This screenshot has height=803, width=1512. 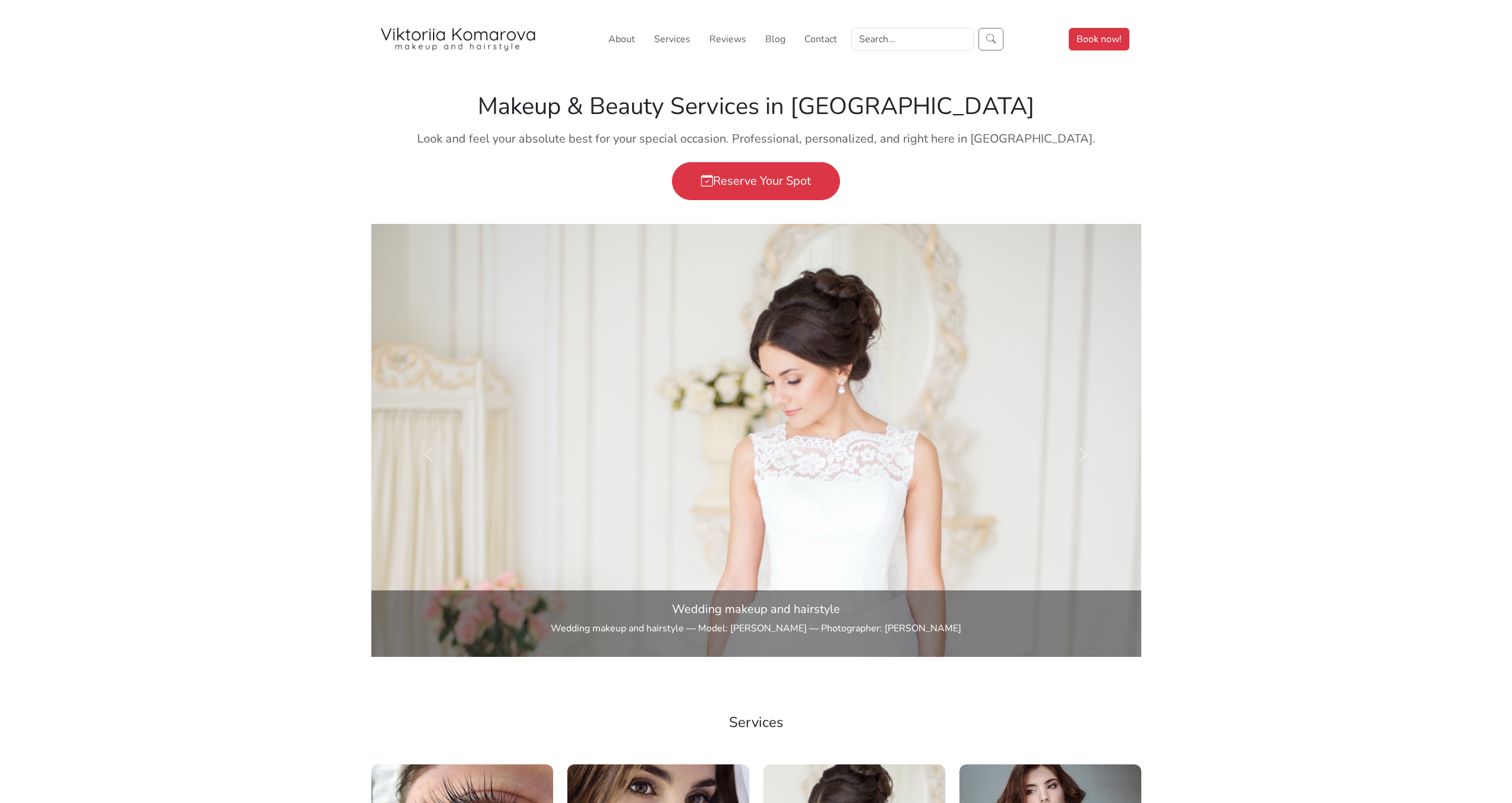 I want to click on h5: Wedding makeup and hairstyle, so click(x=756, y=610).